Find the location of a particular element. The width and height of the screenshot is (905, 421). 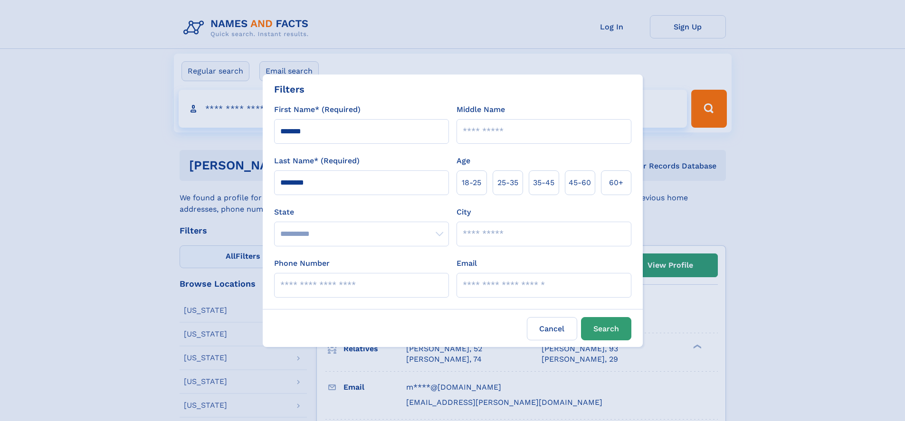

span: 25‑35 is located at coordinates (508, 183).